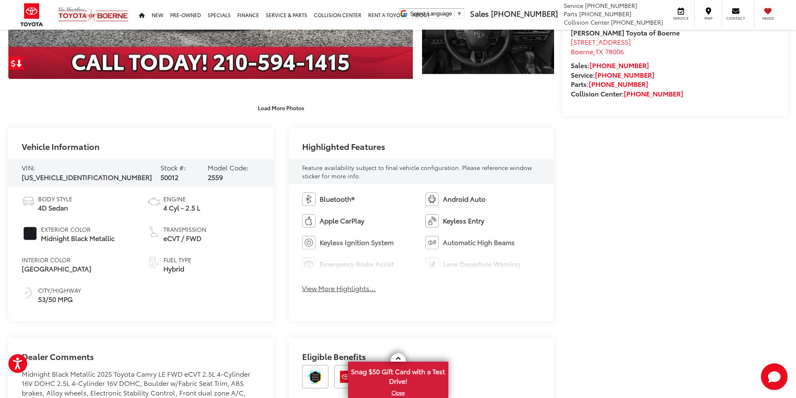 The width and height of the screenshot is (796, 398). I want to click on span: VIN:, so click(28, 167).